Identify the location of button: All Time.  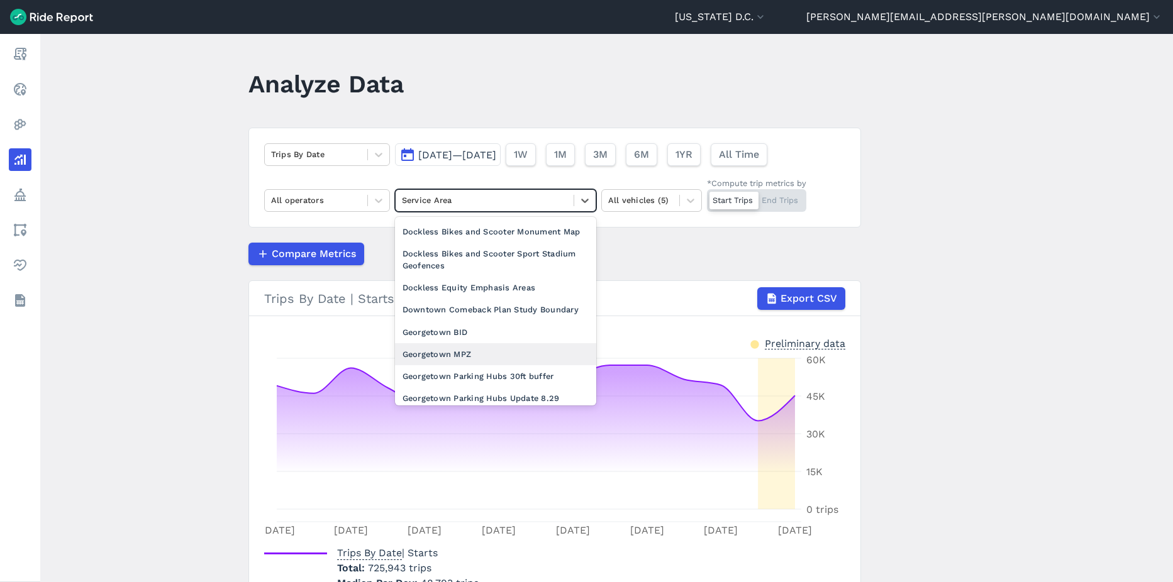
(739, 155).